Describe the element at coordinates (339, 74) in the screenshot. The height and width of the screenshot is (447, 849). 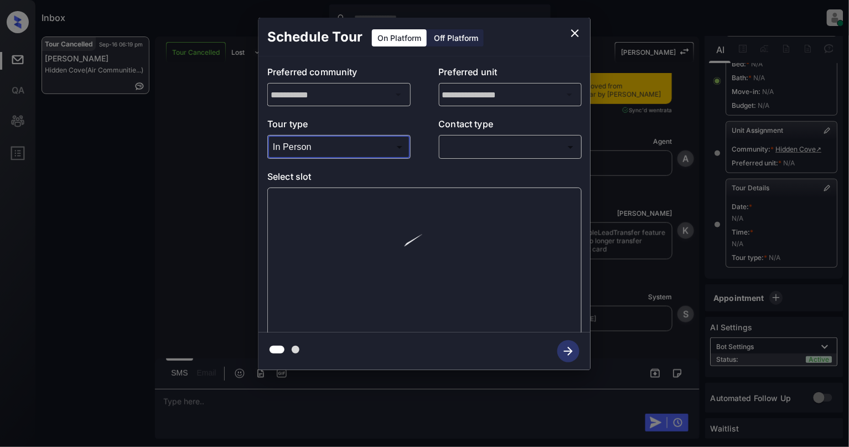
I see `p: Preferred community` at that location.